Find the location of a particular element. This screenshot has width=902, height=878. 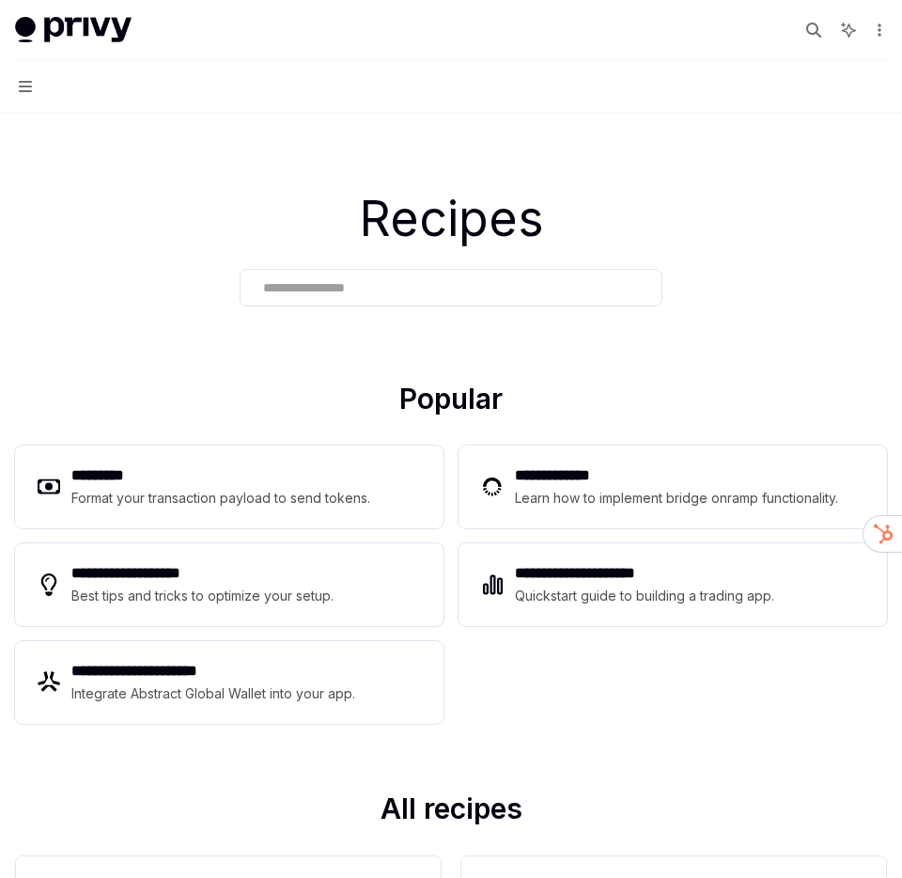

div: Quickstart guide to building a trading app. is located at coordinates (645, 596).